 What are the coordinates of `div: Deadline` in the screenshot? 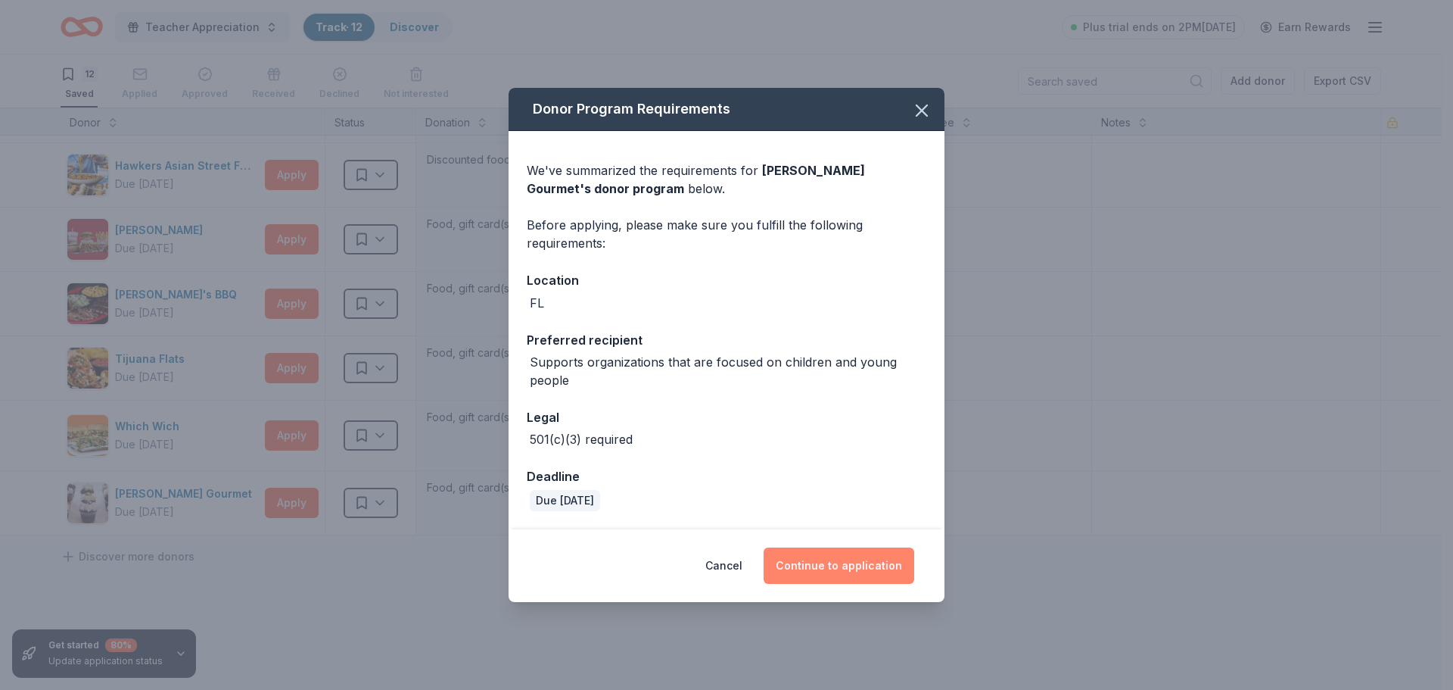 It's located at (727, 476).